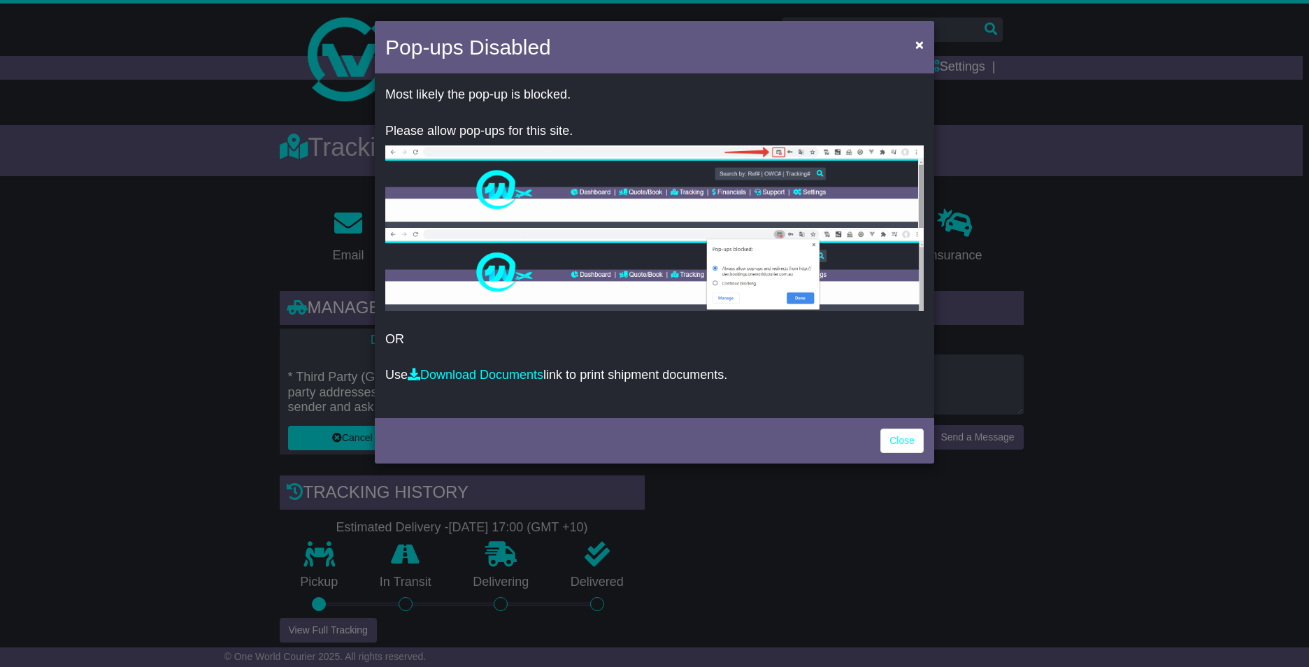  What do you see at coordinates (919, 44) in the screenshot?
I see `button: Close` at bounding box center [919, 44].